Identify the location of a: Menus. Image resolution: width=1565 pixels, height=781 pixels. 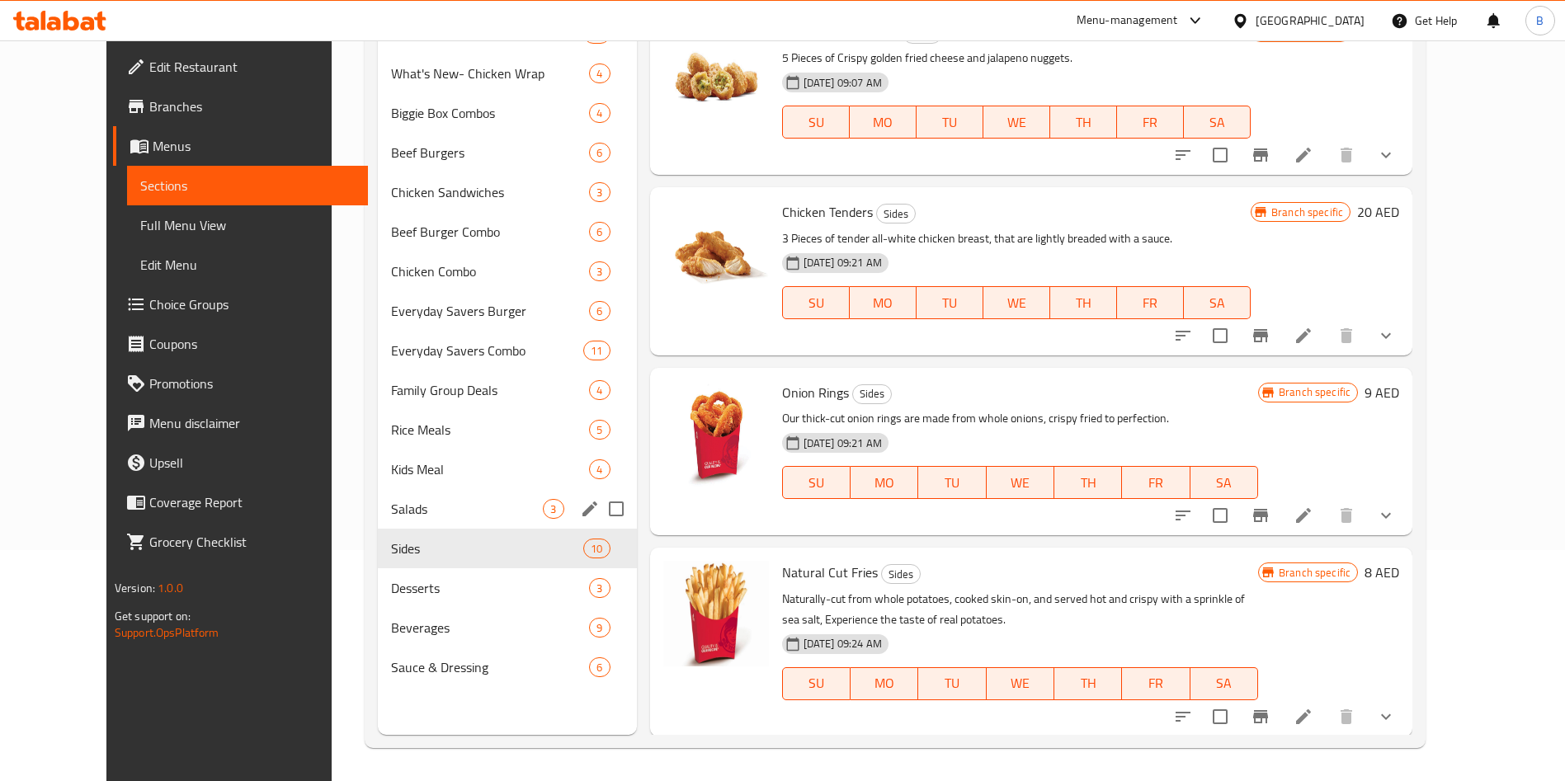
(240, 146).